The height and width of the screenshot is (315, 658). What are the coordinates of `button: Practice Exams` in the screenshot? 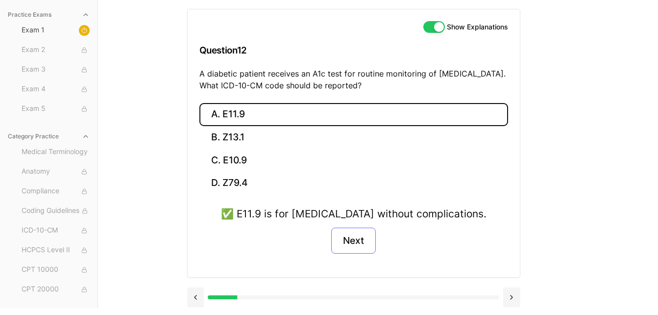 It's located at (49, 15).